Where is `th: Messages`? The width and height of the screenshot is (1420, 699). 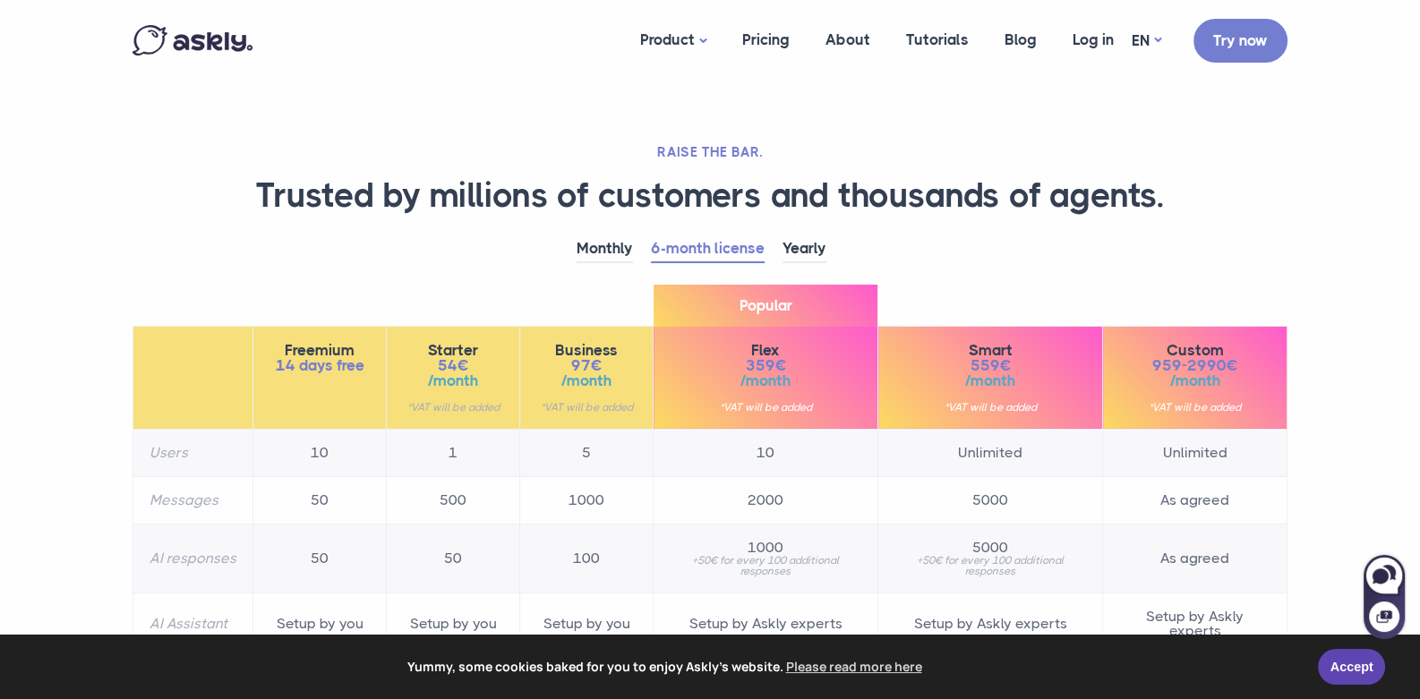
th: Messages is located at coordinates (193, 500).